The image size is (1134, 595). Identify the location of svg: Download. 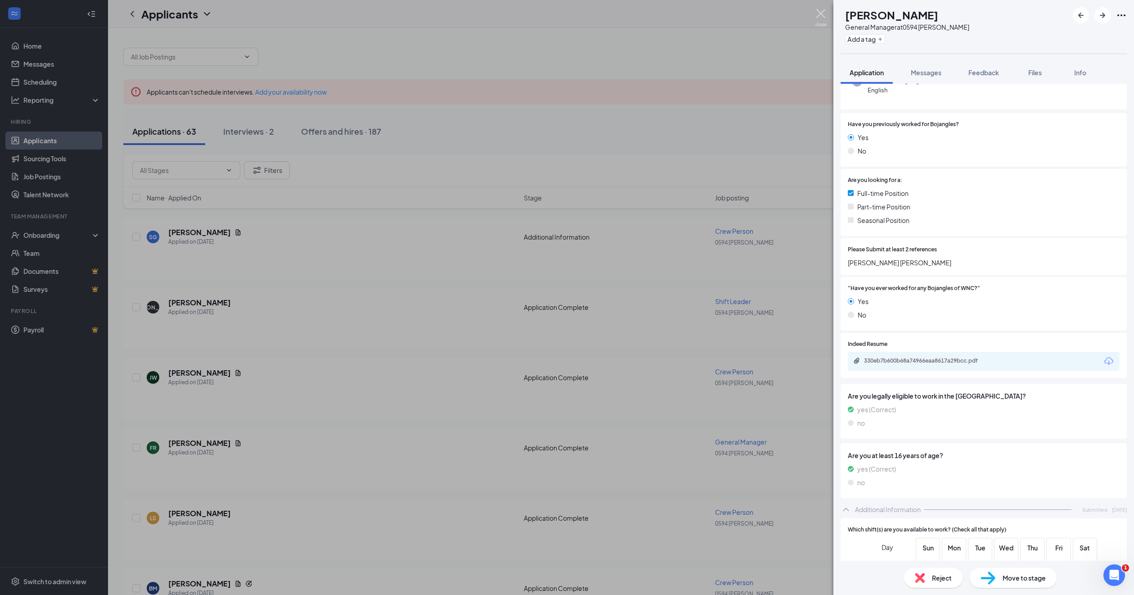
(1109, 361).